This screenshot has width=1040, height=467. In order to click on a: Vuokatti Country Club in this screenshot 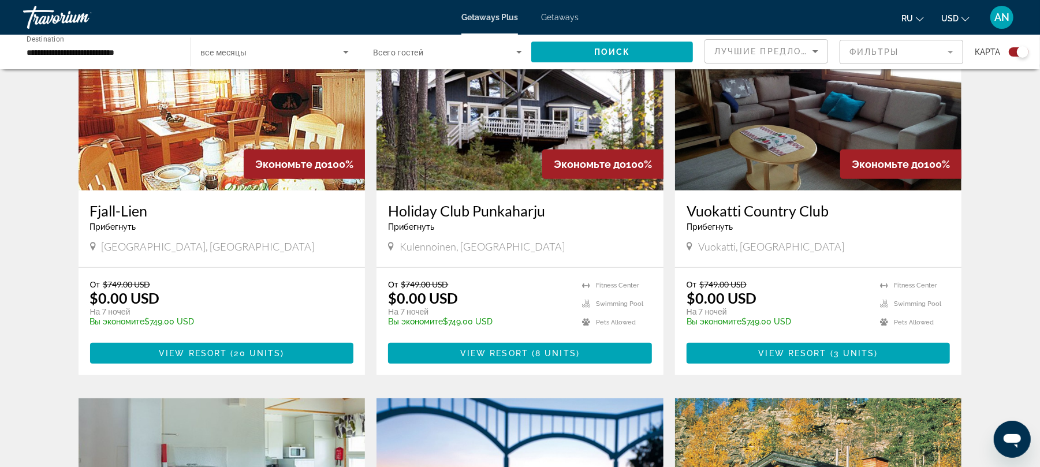, I will do `click(818, 211)`.